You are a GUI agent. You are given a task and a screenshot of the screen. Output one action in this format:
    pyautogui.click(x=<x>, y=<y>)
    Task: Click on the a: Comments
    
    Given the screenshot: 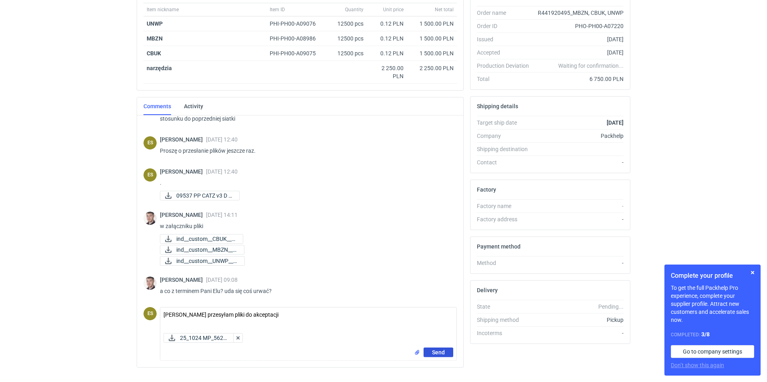 What is the action you would take?
    pyautogui.click(x=157, y=106)
    